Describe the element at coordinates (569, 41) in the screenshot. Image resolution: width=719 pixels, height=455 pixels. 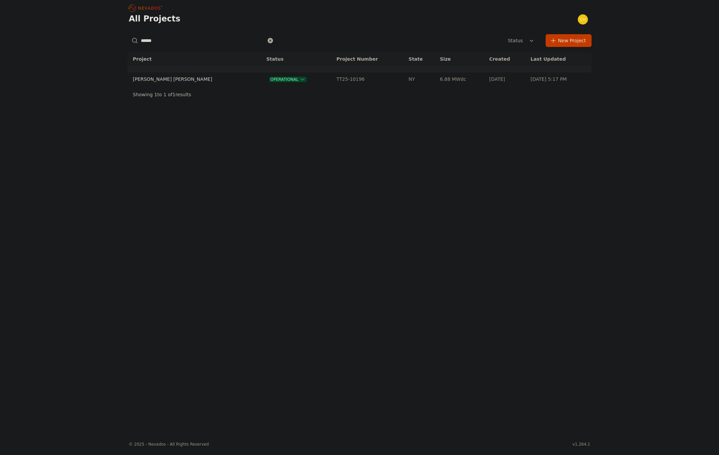
I see `a: New Project` at that location.